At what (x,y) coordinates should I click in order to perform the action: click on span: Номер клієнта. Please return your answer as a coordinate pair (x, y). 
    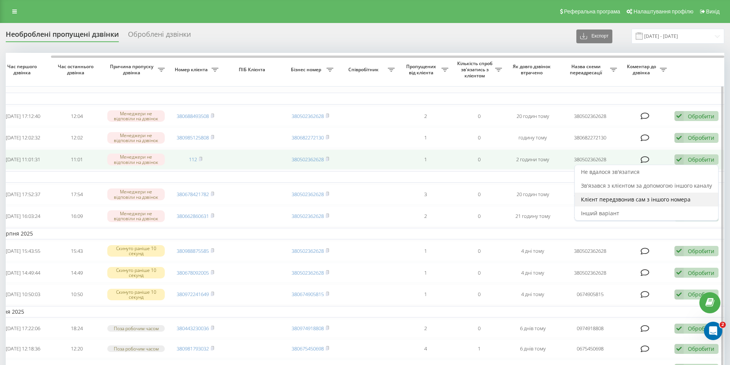
    Looking at the image, I should click on (192, 70).